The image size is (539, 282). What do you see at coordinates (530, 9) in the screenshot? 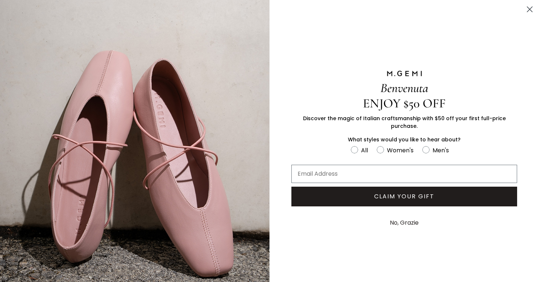
I see `button: Close dialog` at bounding box center [530, 9].